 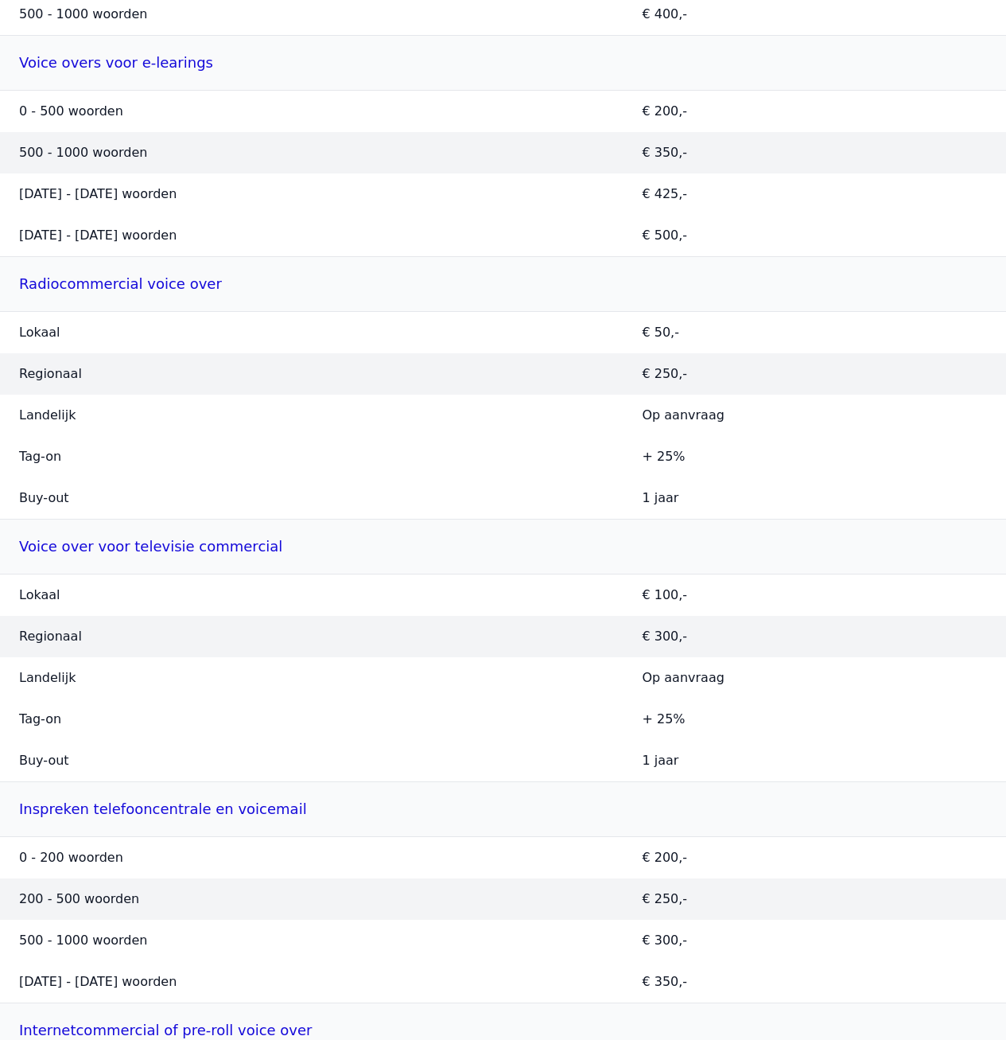 I want to click on td: € 500,-, so click(x=815, y=235).